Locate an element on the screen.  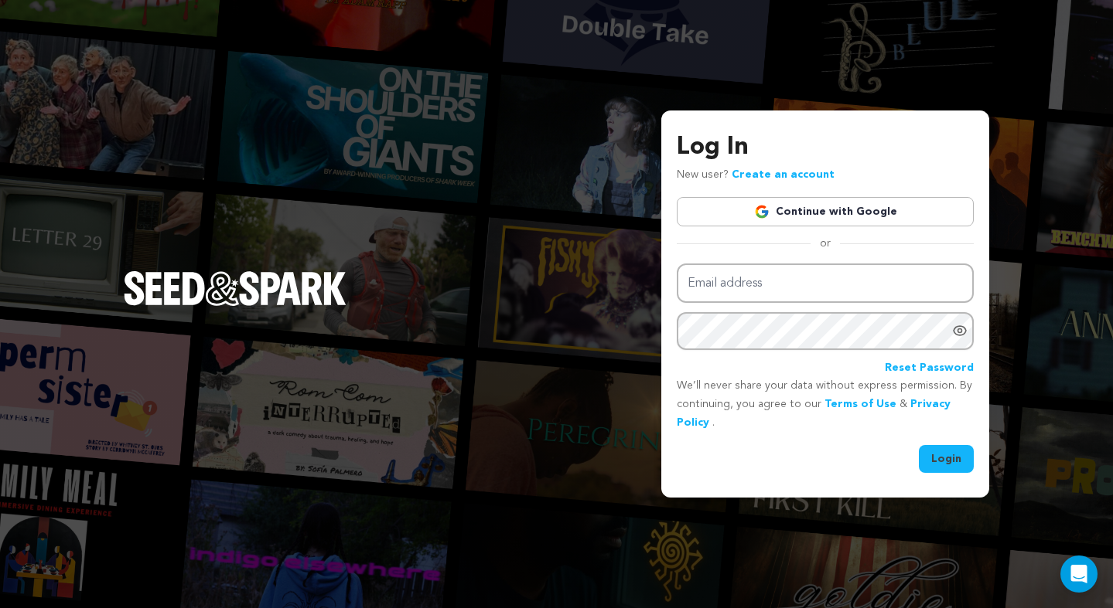
input: Email address is located at coordinates (825, 283).